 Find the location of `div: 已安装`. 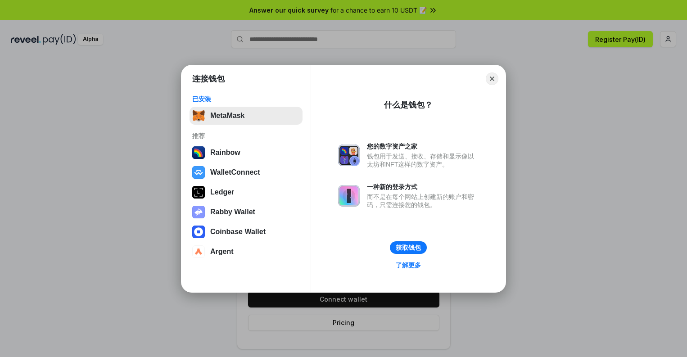

div: 已安装 is located at coordinates (246, 99).